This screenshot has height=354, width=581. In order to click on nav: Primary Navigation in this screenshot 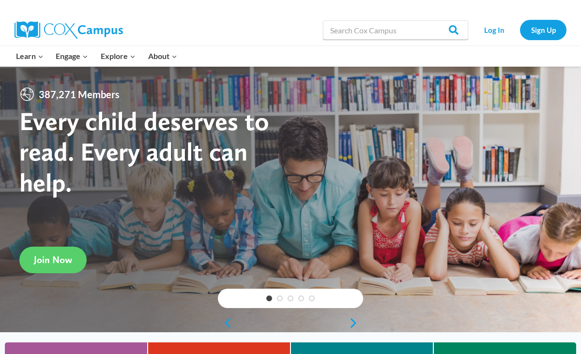, I will do `click(96, 56)`.